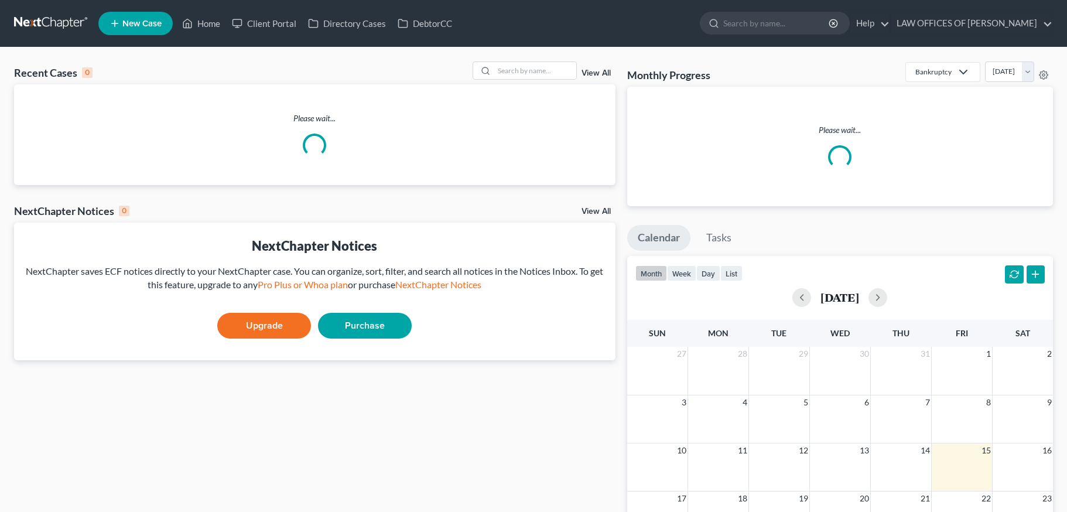  Describe the element at coordinates (731, 273) in the screenshot. I see `button: list` at that location.